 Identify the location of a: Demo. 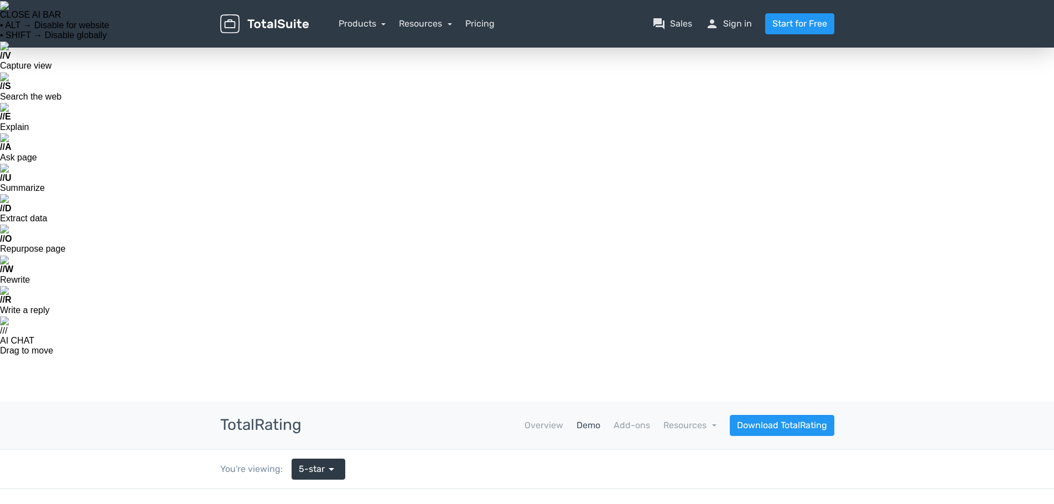
(588, 425).